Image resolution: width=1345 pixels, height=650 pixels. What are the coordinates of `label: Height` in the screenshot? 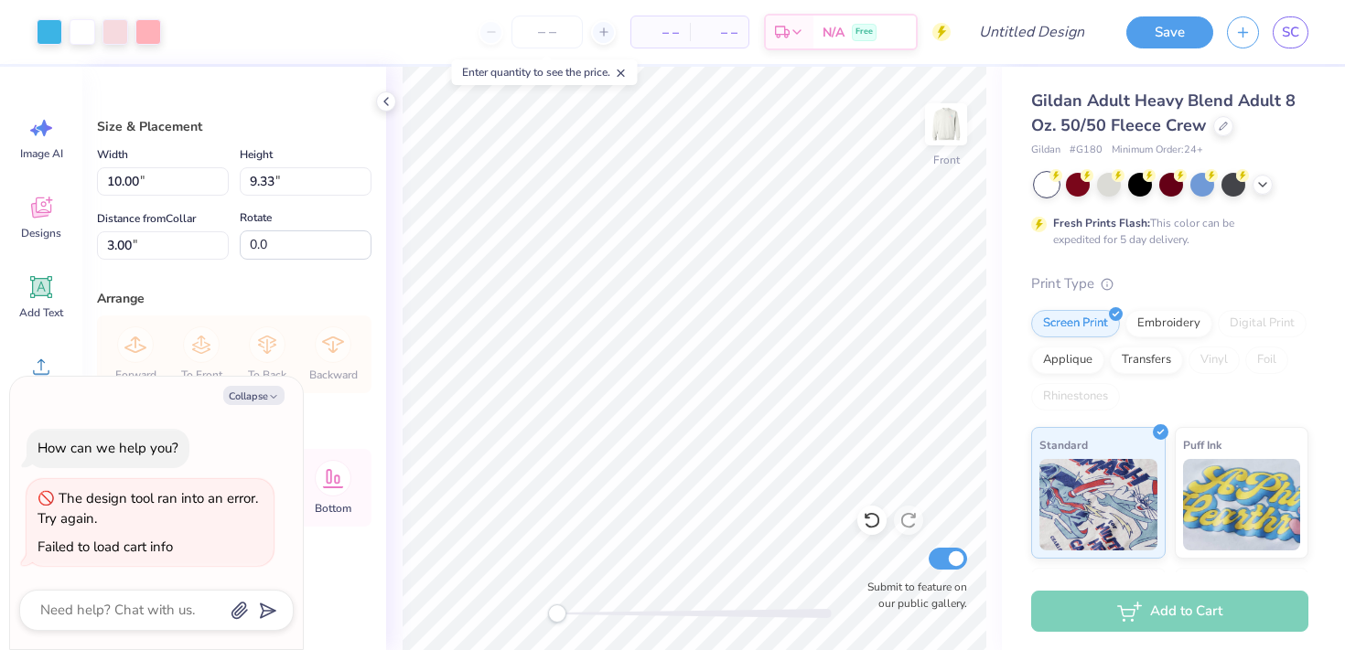 It's located at (256, 155).